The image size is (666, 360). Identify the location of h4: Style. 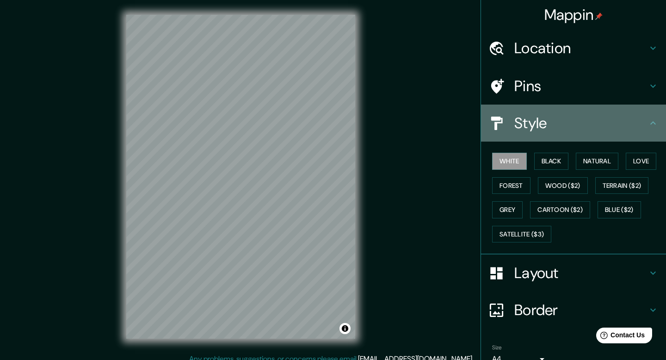
(581, 123).